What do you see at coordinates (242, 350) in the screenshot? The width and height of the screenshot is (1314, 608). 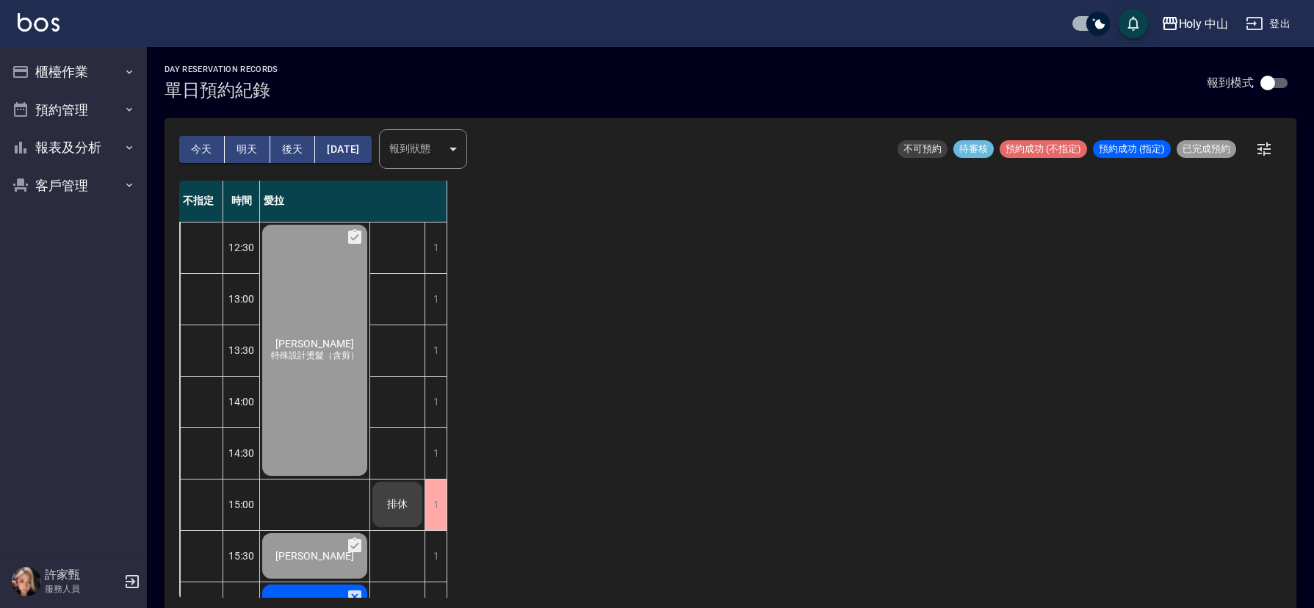 I see `div: 13:30` at bounding box center [242, 350].